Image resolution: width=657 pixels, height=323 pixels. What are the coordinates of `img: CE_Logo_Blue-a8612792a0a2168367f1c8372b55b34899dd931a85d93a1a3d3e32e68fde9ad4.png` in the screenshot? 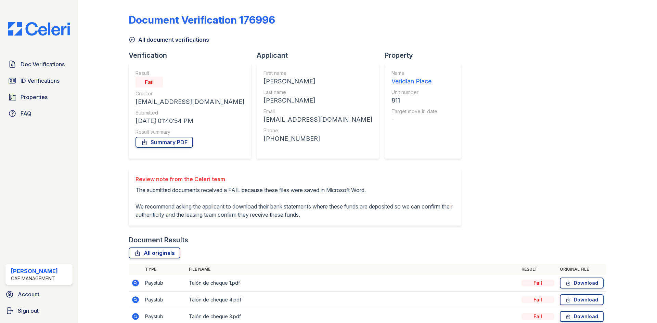 It's located at (39, 29).